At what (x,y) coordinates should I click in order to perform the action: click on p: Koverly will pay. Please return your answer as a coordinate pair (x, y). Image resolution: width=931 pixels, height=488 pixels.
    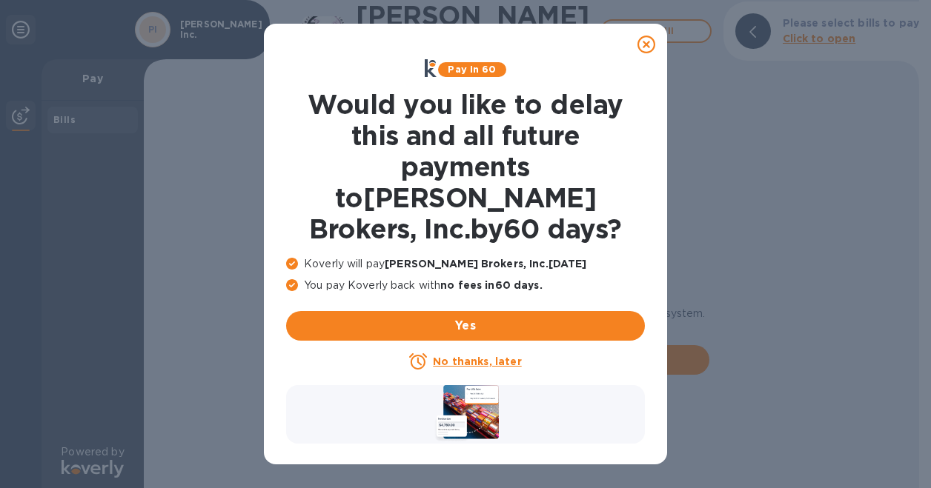
    Looking at the image, I should click on (465, 264).